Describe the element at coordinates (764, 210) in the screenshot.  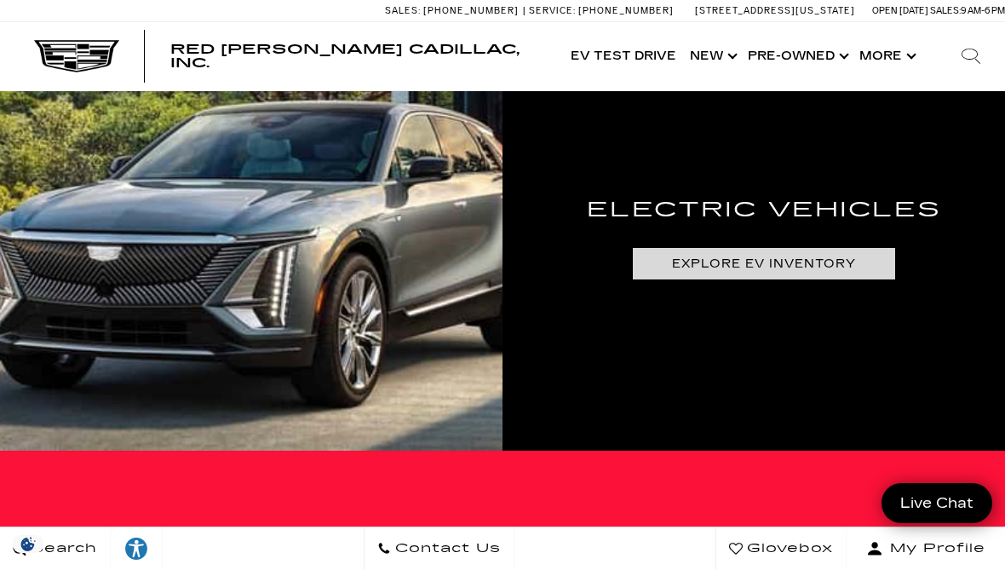
I see `h3: Electric Vehicles` at that location.